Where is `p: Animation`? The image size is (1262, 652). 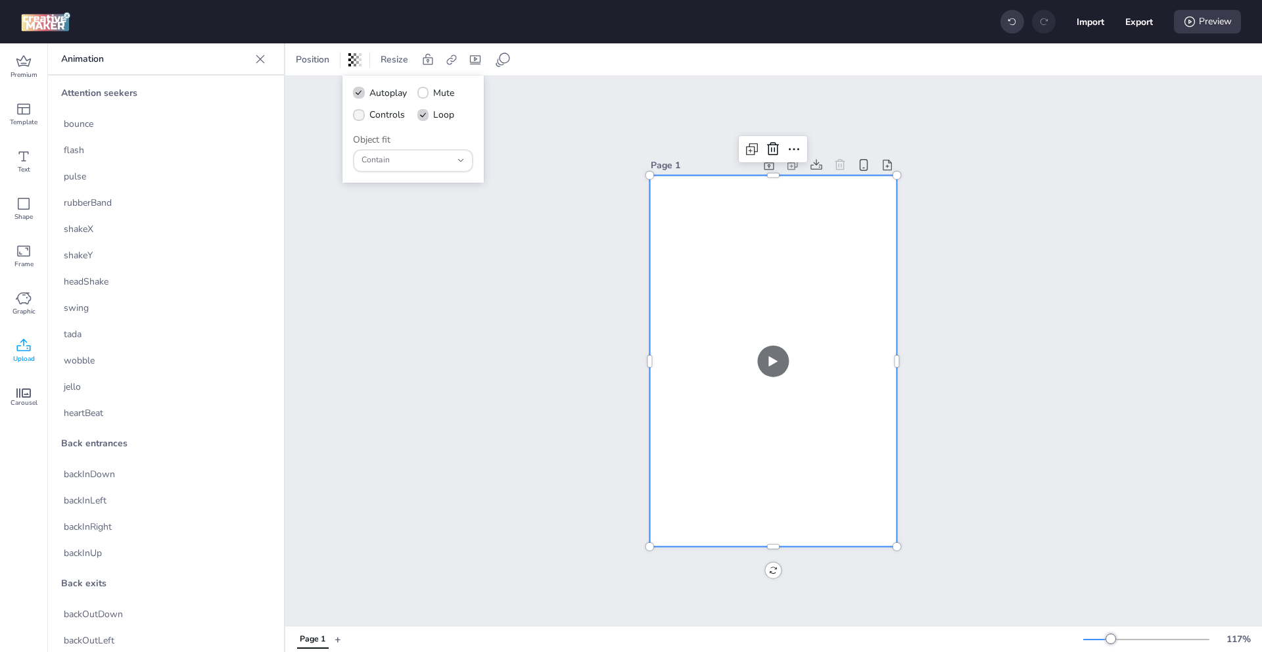 p: Animation is located at coordinates (155, 59).